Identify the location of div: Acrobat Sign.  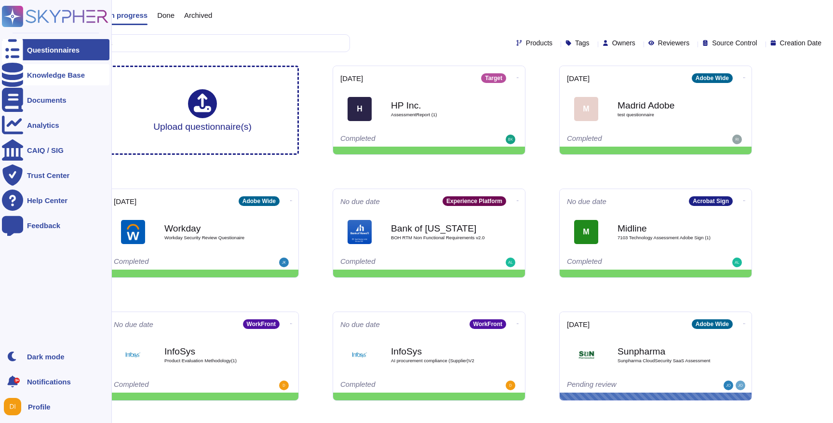
(710, 201).